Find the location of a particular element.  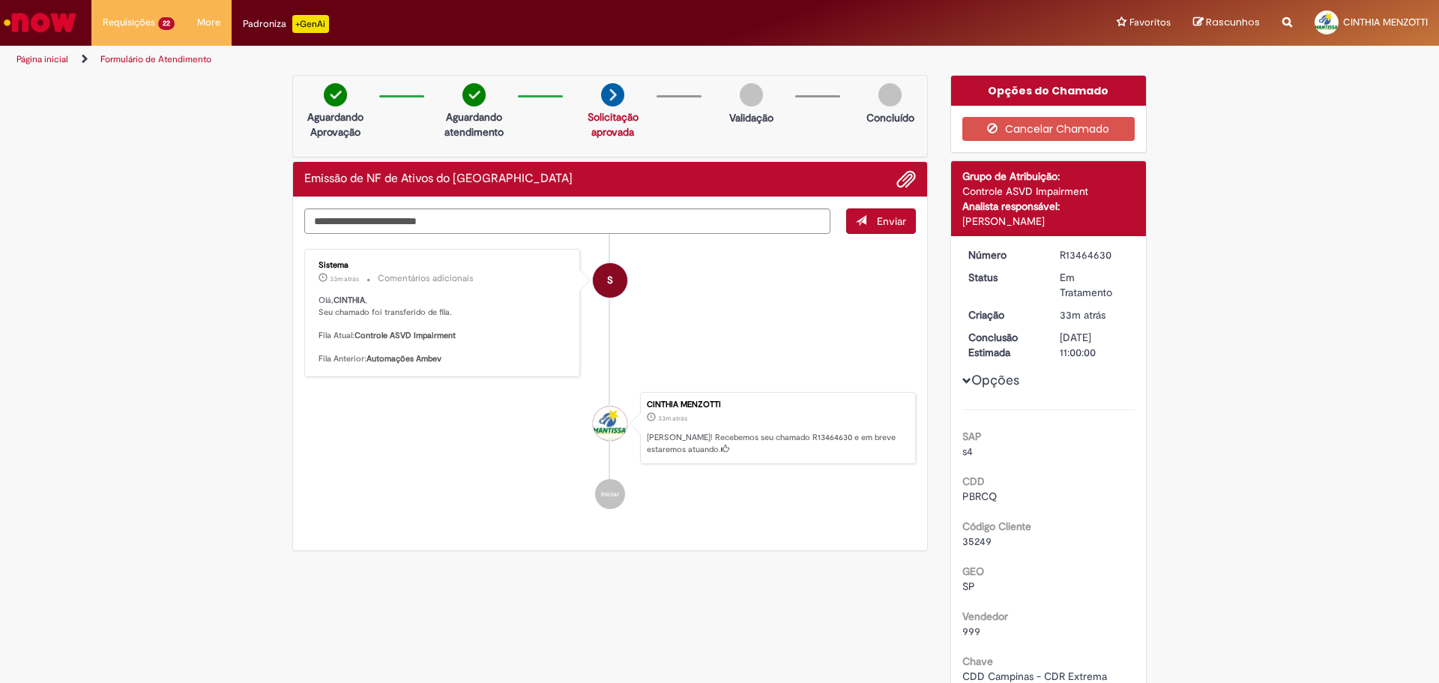

div: Controle ASVD Impairment is located at coordinates (1048, 191).